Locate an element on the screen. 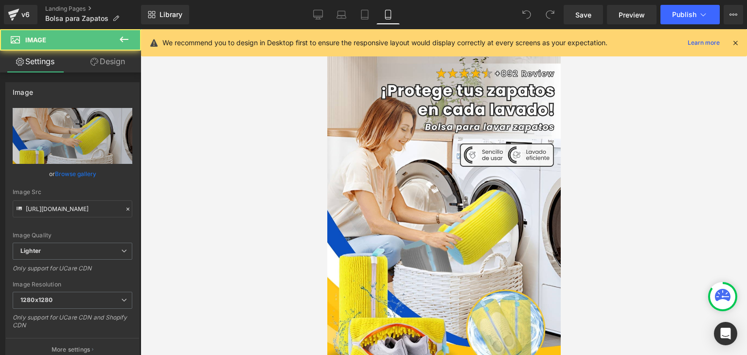 The image size is (747, 355). div: Image Resolution is located at coordinates (73, 285).